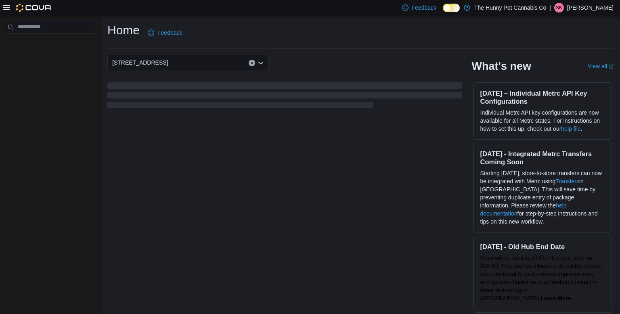 This screenshot has height=314, width=620. I want to click on a: help file, so click(571, 129).